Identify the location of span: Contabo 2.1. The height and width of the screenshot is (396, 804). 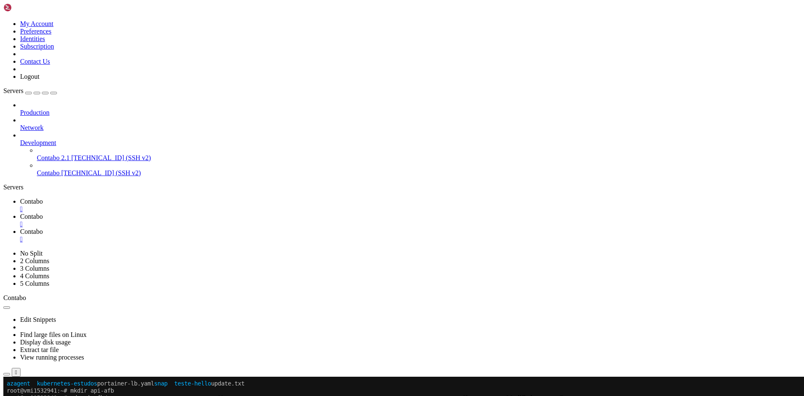
(53, 158).